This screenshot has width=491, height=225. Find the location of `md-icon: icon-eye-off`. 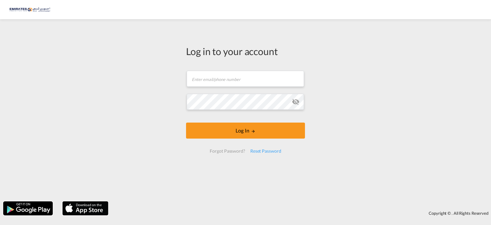

md-icon: icon-eye-off is located at coordinates (296, 102).